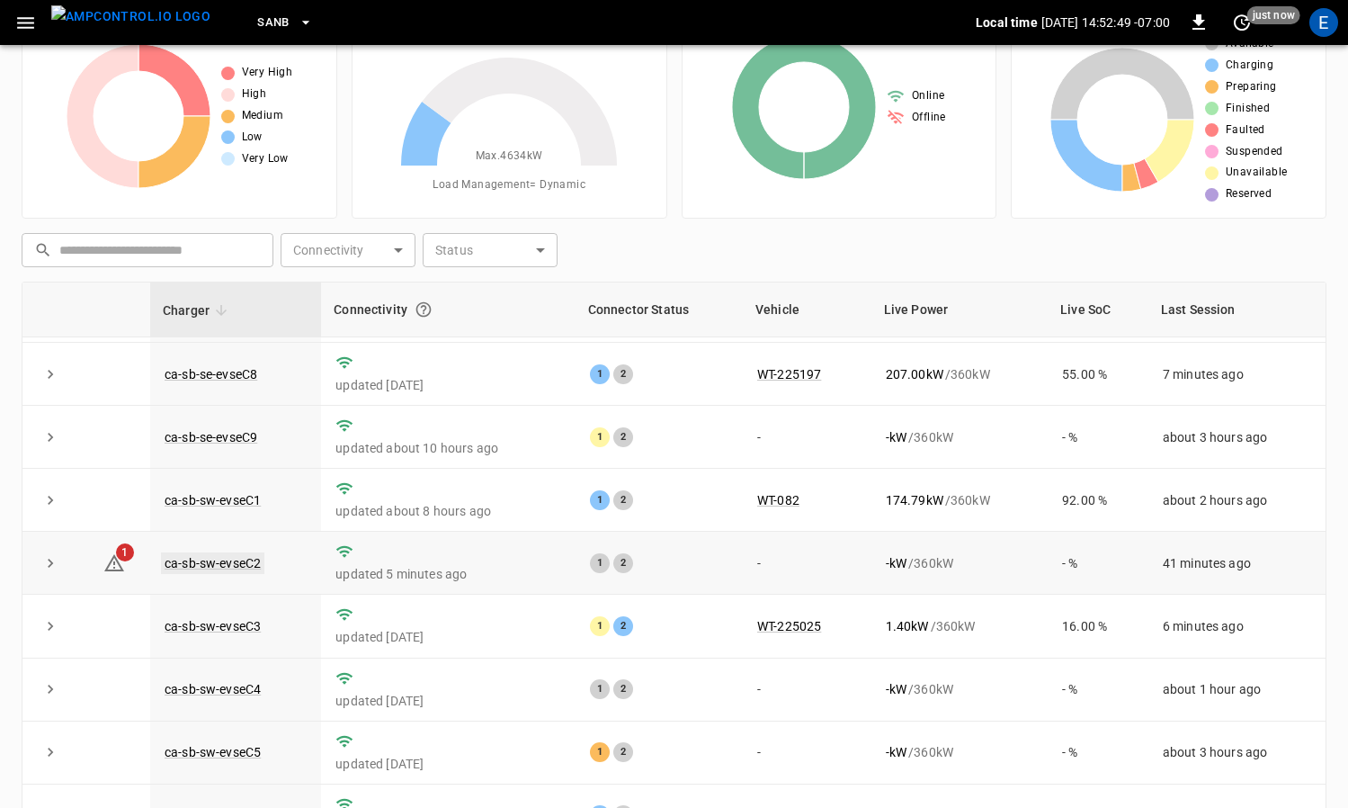 The image size is (1348, 808). What do you see at coordinates (1098, 374) in the screenshot?
I see `td: 55.00 %` at bounding box center [1098, 374].